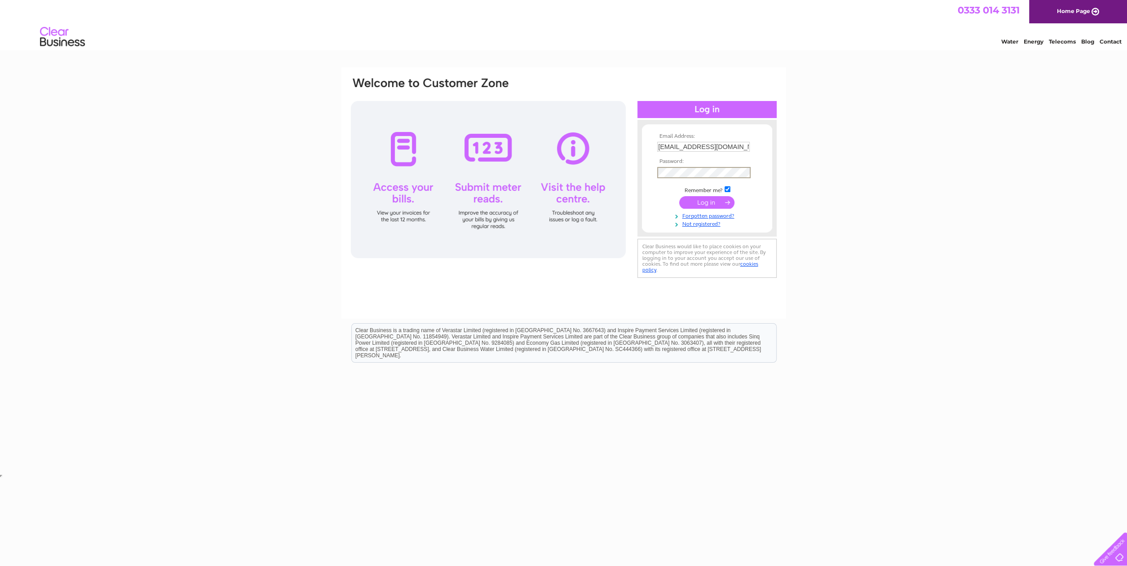 The width and height of the screenshot is (1127, 566). I want to click on a: Water, so click(1010, 41).